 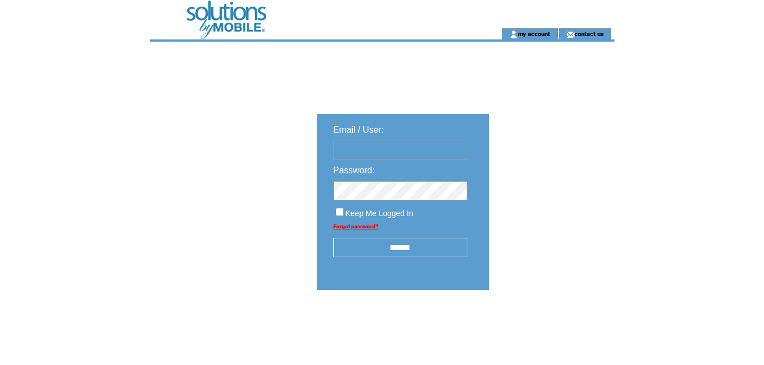 I want to click on span: Keep Me Logged In, so click(x=380, y=213).